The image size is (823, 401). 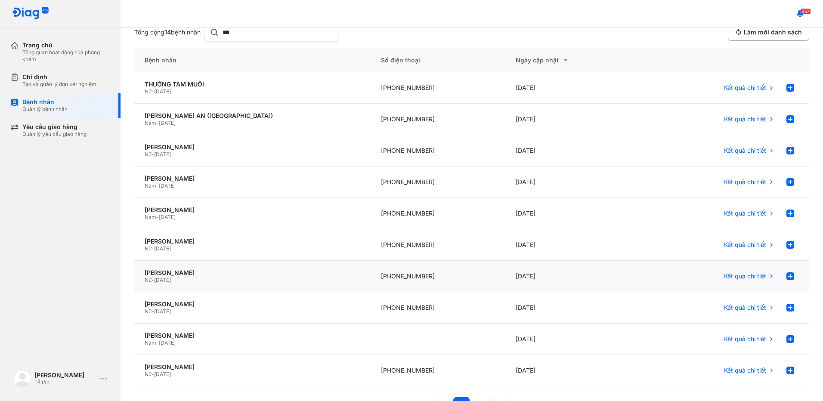 What do you see at coordinates (773, 32) in the screenshot?
I see `span: Làm mới danh sách` at bounding box center [773, 32].